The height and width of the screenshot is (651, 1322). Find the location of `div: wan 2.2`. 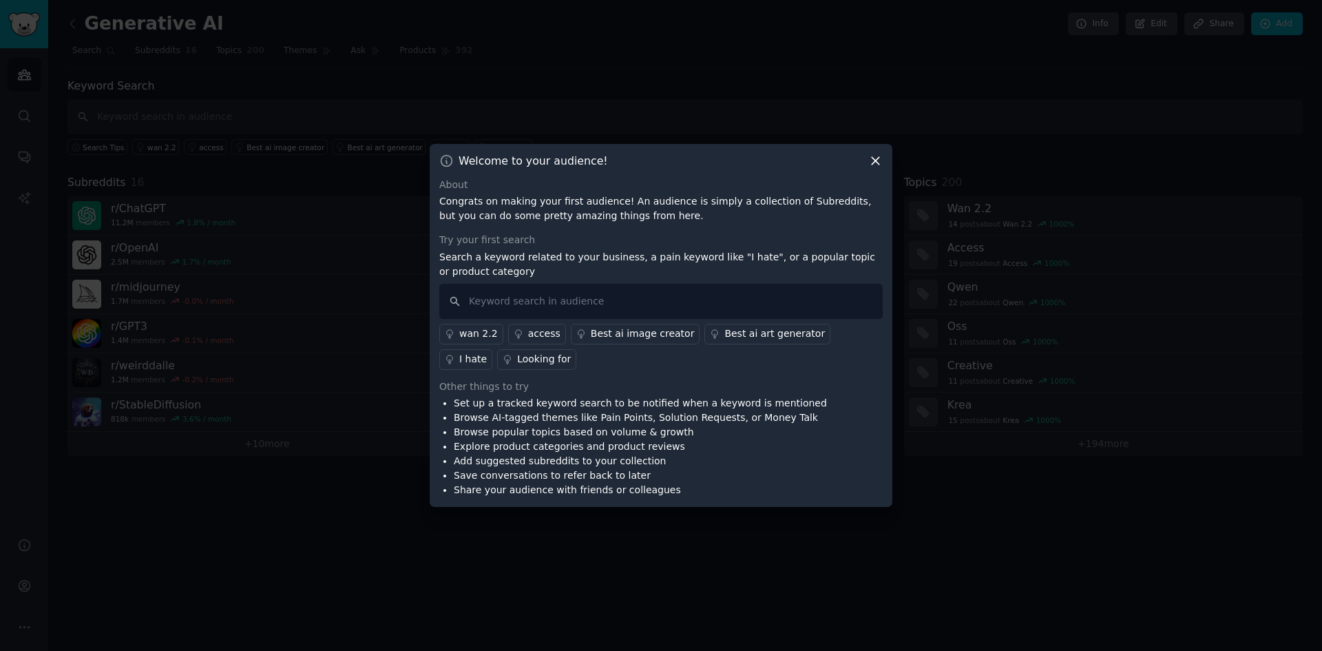

div: wan 2.2 is located at coordinates (479, 333).